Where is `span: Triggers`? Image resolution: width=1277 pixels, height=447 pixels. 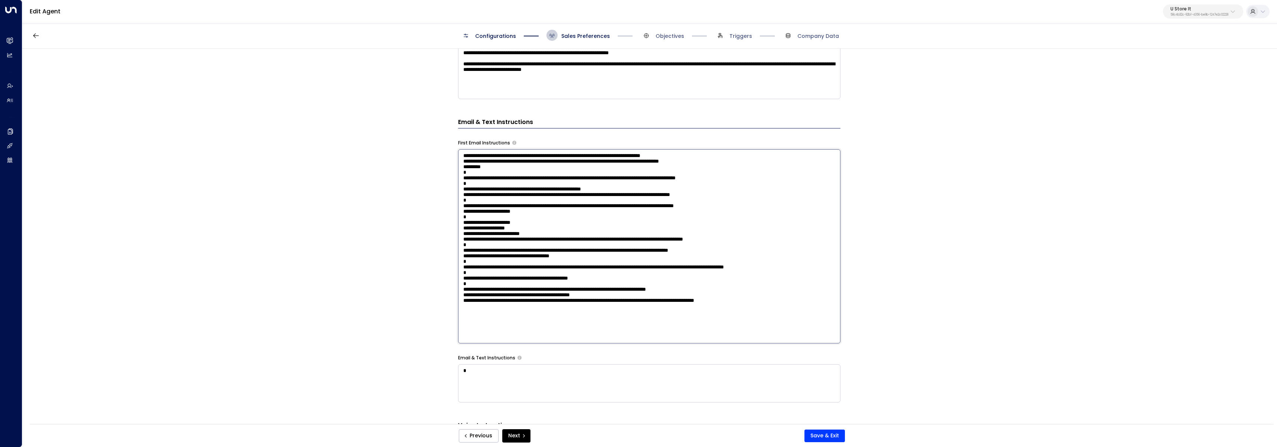
span: Triggers is located at coordinates (741, 36).